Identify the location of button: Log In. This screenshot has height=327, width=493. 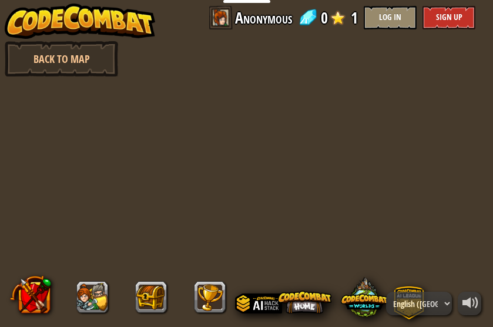
(390, 18).